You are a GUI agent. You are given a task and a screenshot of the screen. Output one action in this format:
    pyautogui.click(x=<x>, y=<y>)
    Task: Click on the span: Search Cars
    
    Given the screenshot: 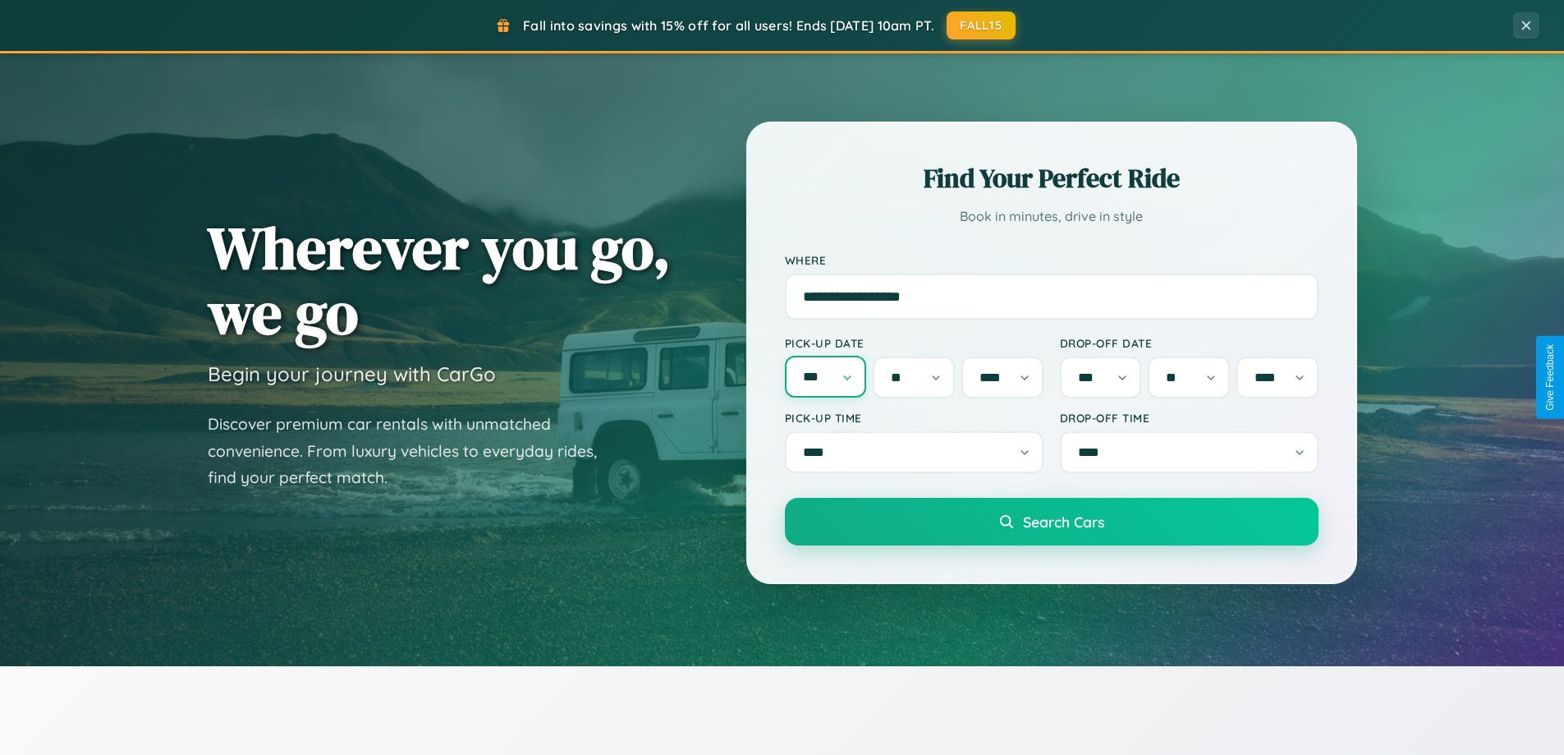 What is the action you would take?
    pyautogui.click(x=1063, y=521)
    